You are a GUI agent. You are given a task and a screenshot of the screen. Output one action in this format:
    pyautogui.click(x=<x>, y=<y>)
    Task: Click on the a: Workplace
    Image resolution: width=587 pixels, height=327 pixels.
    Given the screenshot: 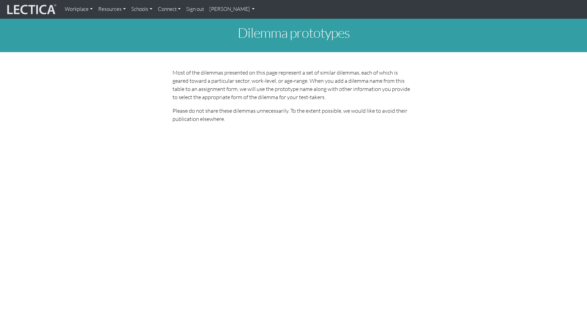 What is the action you would take?
    pyautogui.click(x=79, y=9)
    